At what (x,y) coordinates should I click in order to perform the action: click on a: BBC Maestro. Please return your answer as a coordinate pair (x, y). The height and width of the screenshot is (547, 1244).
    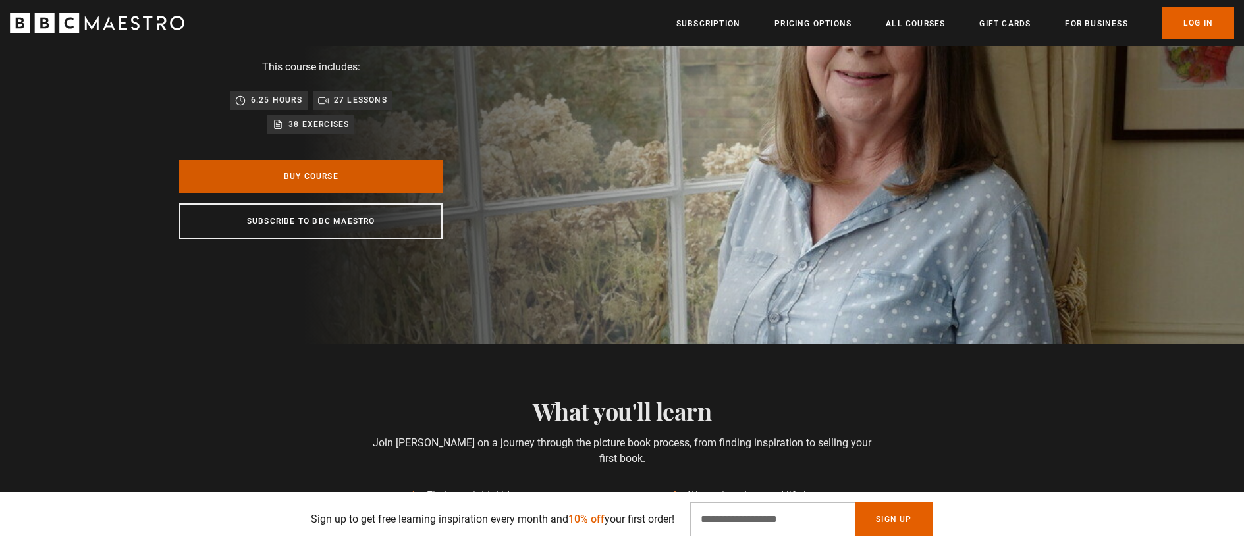
    Looking at the image, I should click on (97, 23).